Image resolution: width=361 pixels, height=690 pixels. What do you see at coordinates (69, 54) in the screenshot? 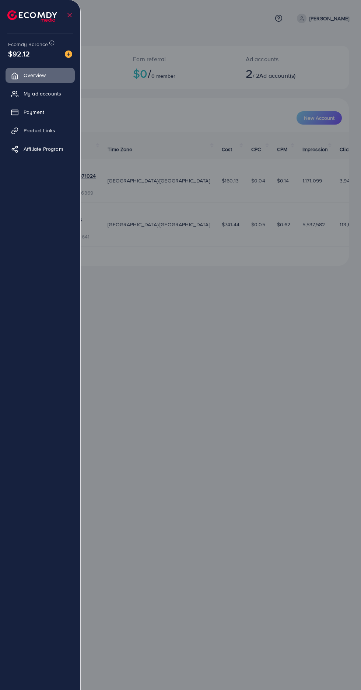
I see `img: image` at bounding box center [69, 54].